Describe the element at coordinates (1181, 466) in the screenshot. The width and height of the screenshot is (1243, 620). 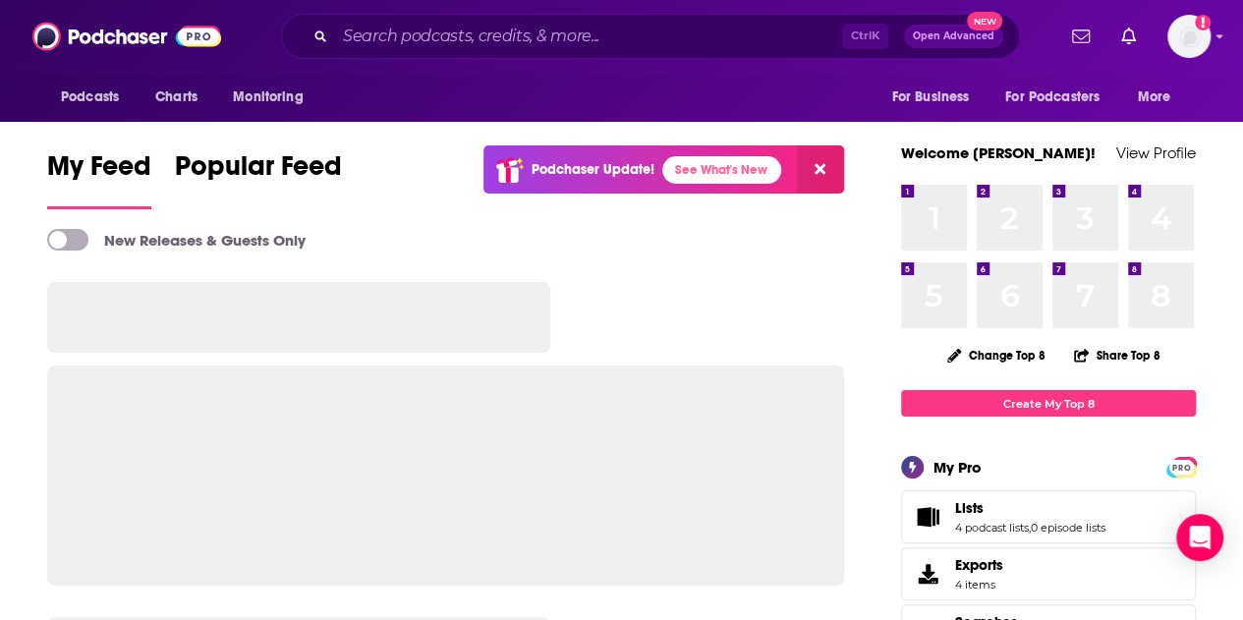
I see `a: PRO` at that location.